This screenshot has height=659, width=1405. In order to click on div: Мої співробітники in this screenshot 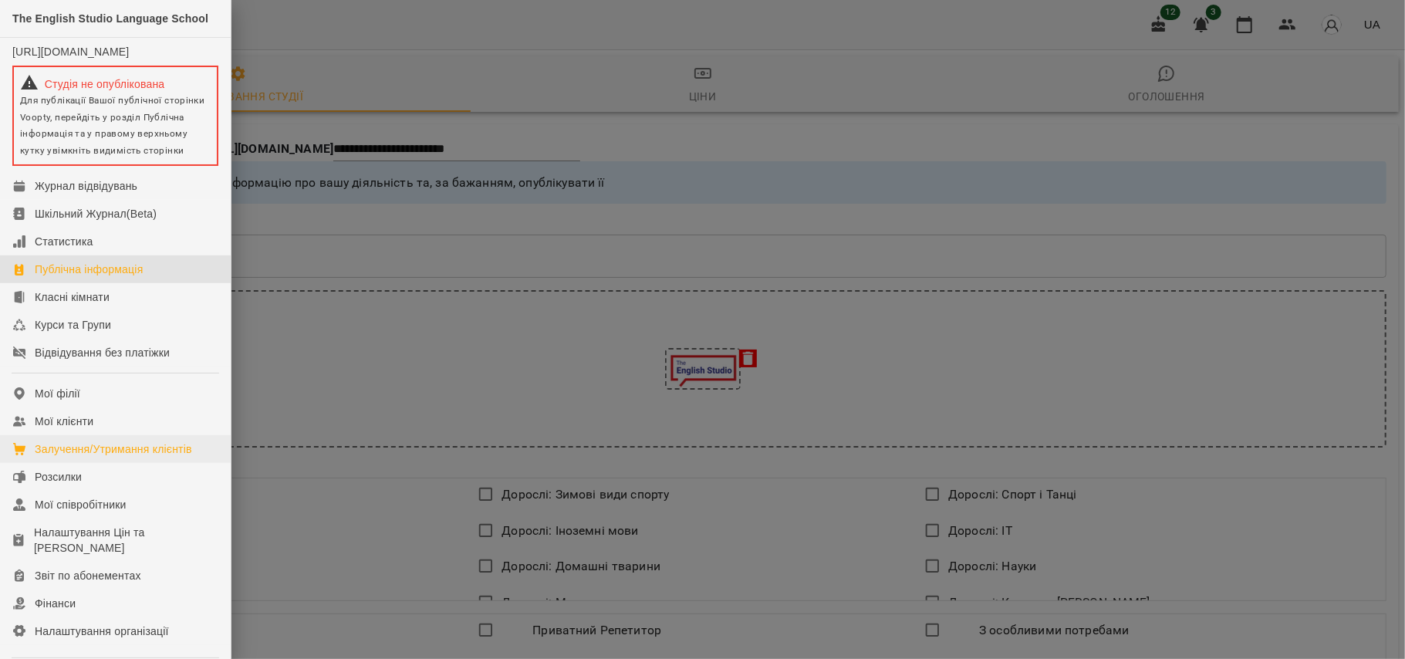, I will do `click(80, 505)`.